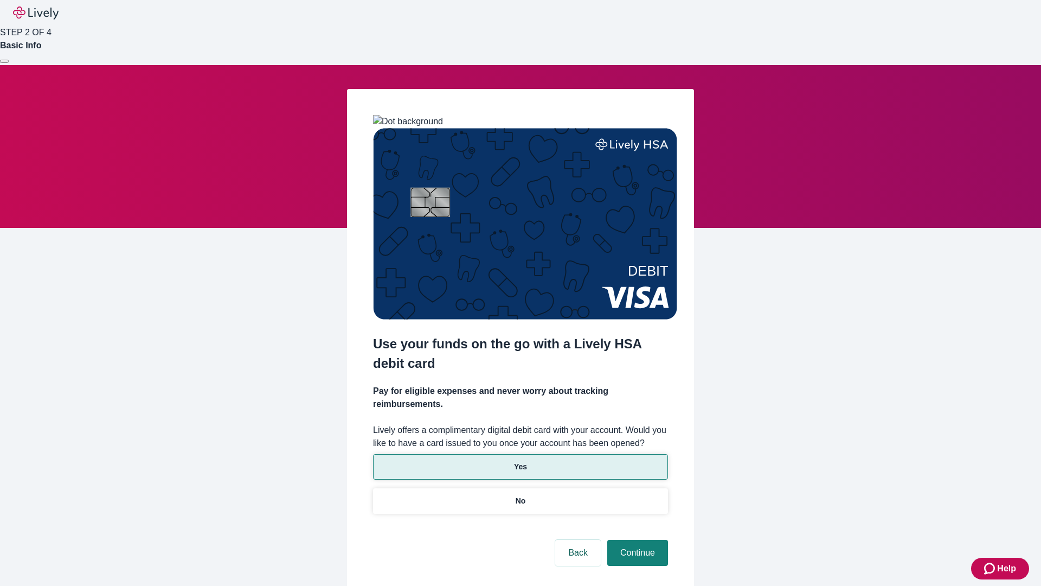 Image resolution: width=1041 pixels, height=586 pixels. I want to click on label: Lively offers a complimentary digital debit card with your account. Would you like to have a card..., so click(521, 437).